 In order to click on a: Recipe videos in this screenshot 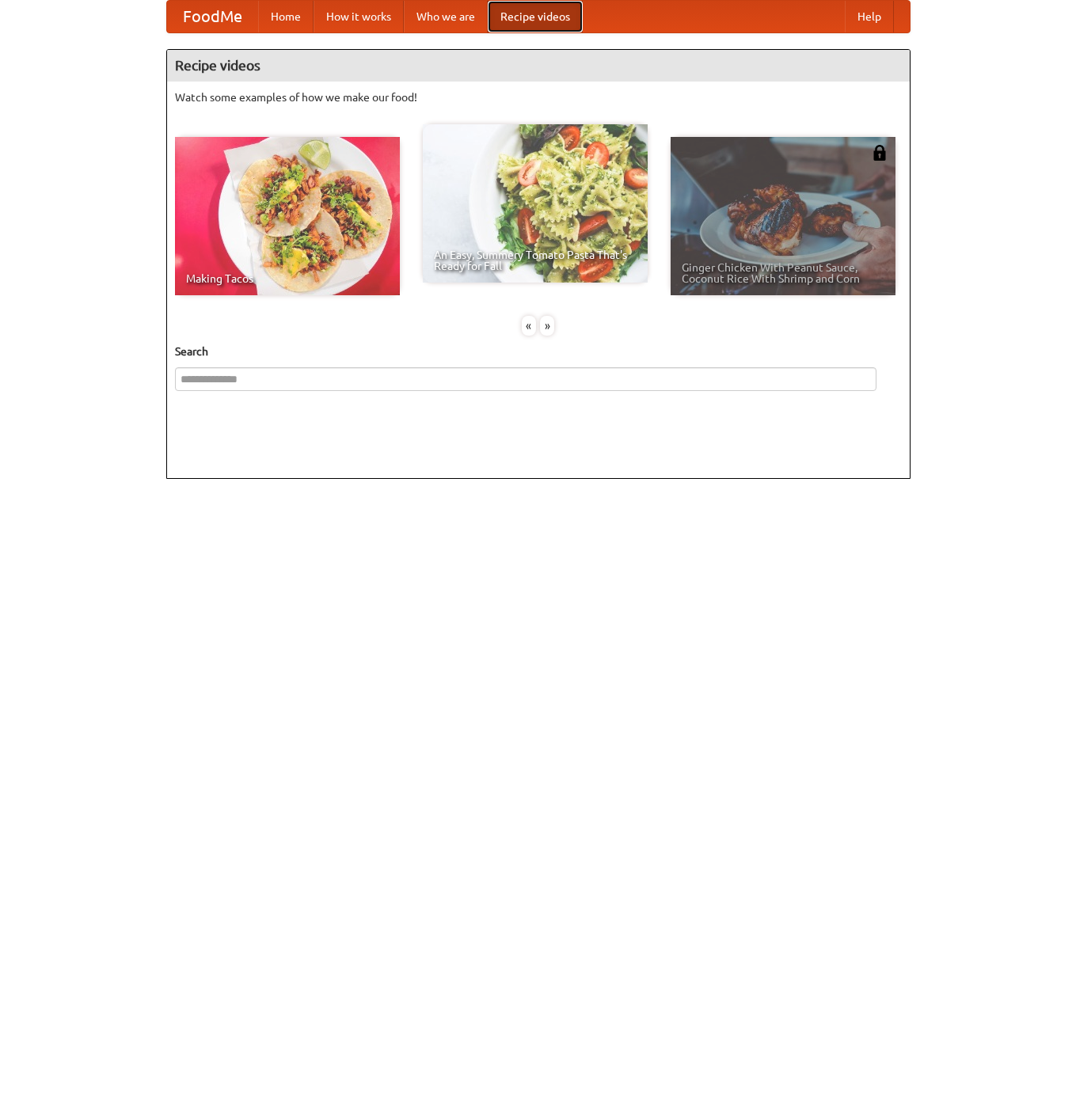, I will do `click(535, 16)`.